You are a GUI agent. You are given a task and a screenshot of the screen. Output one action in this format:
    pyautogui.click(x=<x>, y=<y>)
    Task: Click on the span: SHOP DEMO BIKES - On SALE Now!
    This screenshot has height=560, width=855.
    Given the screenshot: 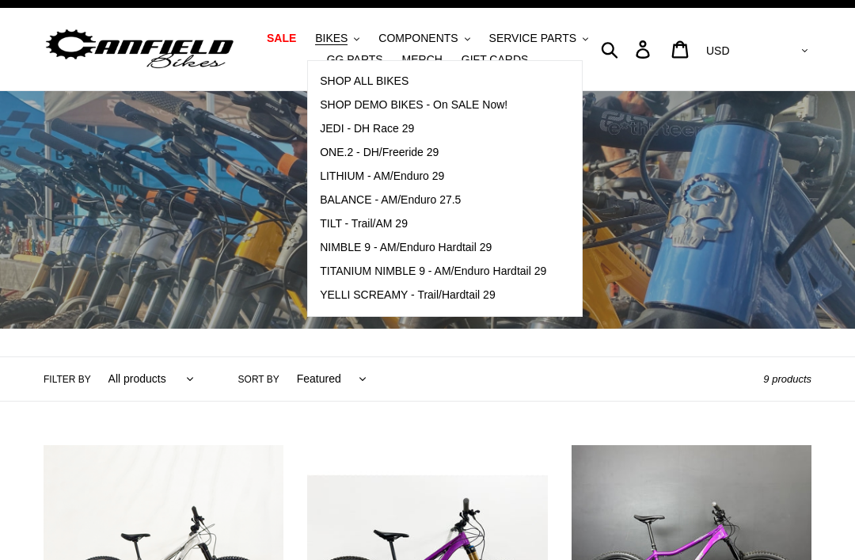 What is the action you would take?
    pyautogui.click(x=413, y=104)
    